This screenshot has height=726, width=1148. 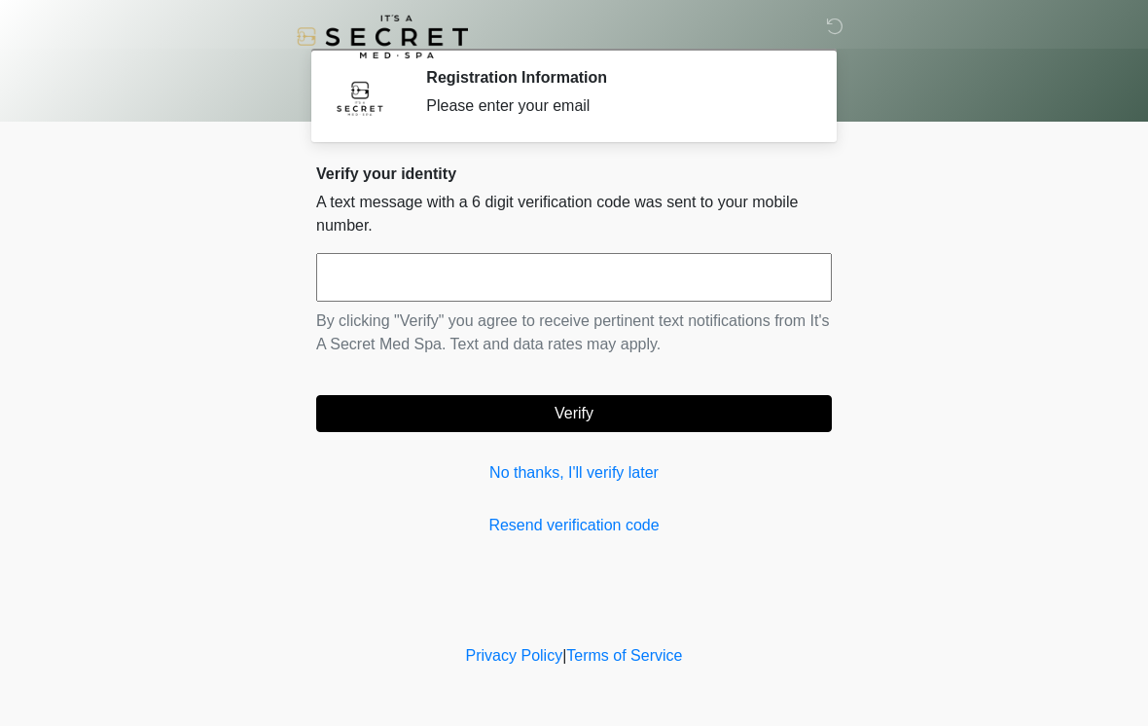 I want to click on p: By clicking "Verify" you agree to receive pertinent text notifications from It's A Secret Med Spa..., so click(x=574, y=333).